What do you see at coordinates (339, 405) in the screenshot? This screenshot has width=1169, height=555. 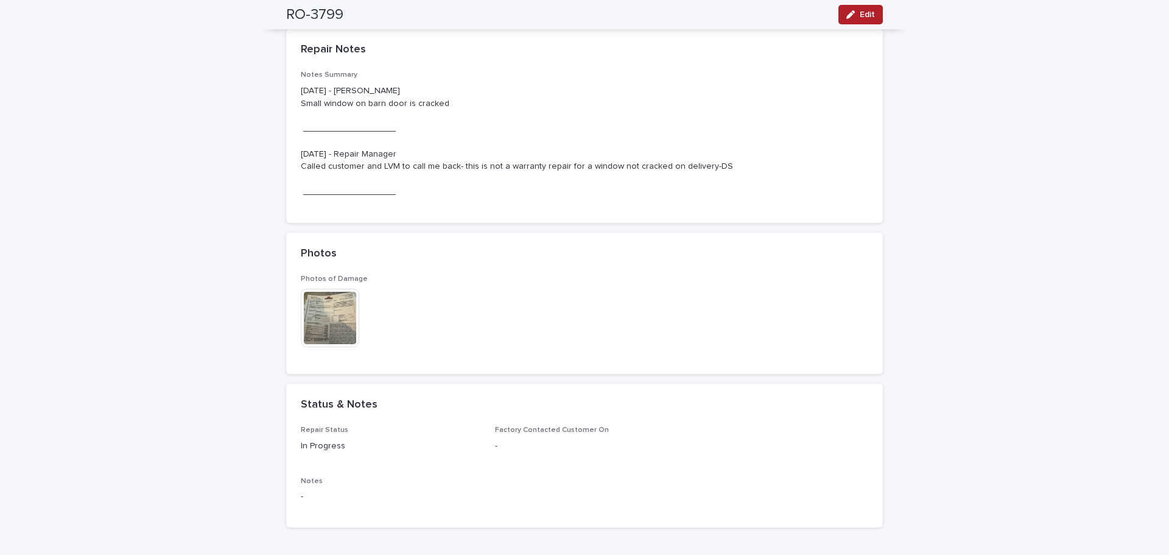 I see `h2: Status & Notes` at bounding box center [339, 405].